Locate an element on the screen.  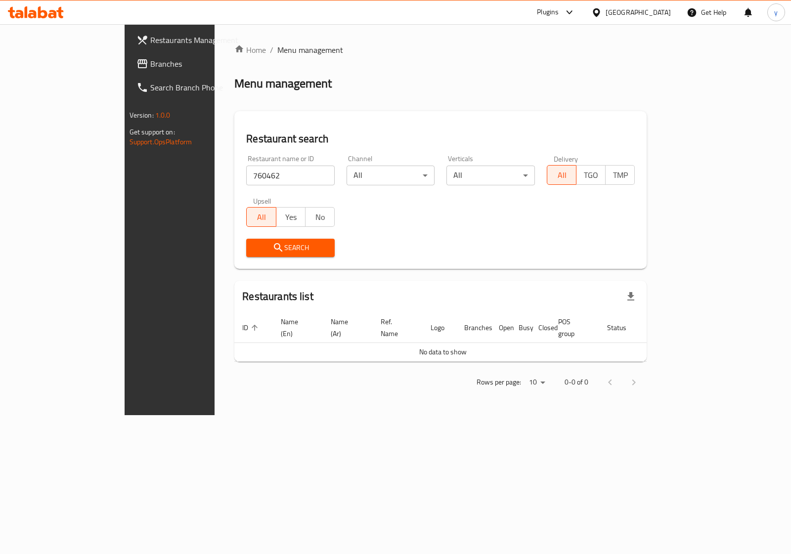
a: Support.OpsPlatform is located at coordinates (161, 142).